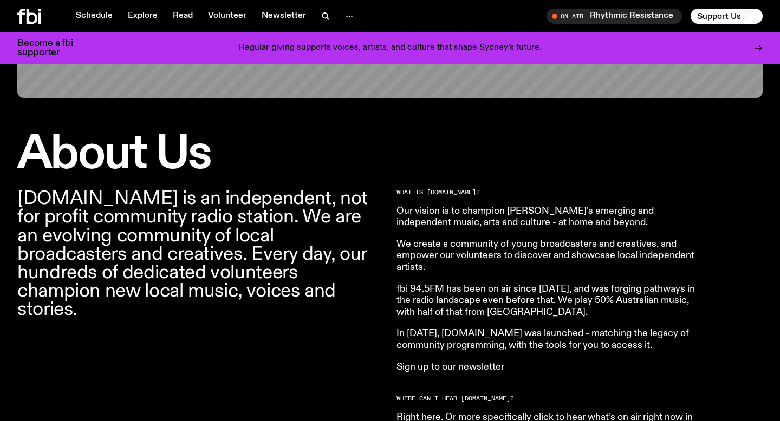 This screenshot has width=780, height=421. What do you see at coordinates (614, 16) in the screenshot?
I see `button: On AirRhythmic Resistance` at bounding box center [614, 16].